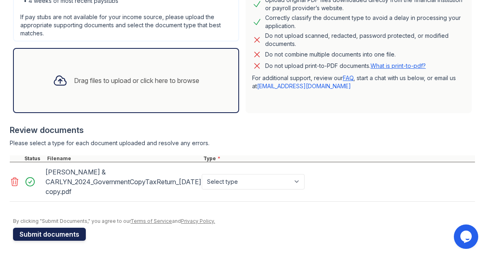  I want to click on a: Terms of Service, so click(151, 221).